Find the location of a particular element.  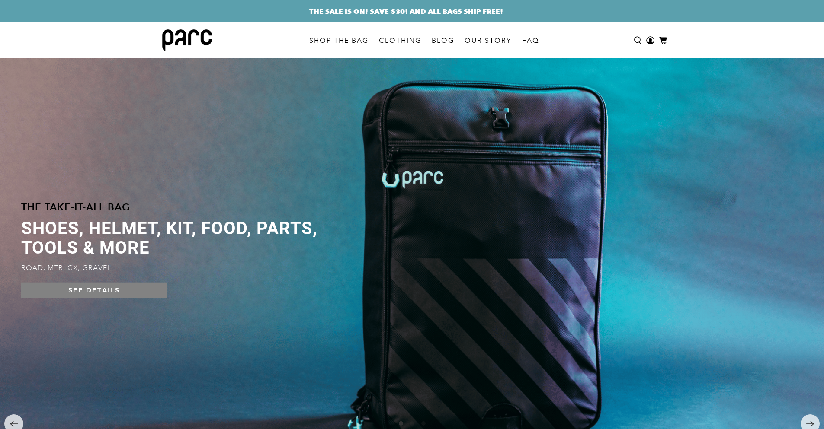

img: parc bag logo is located at coordinates (187, 40).